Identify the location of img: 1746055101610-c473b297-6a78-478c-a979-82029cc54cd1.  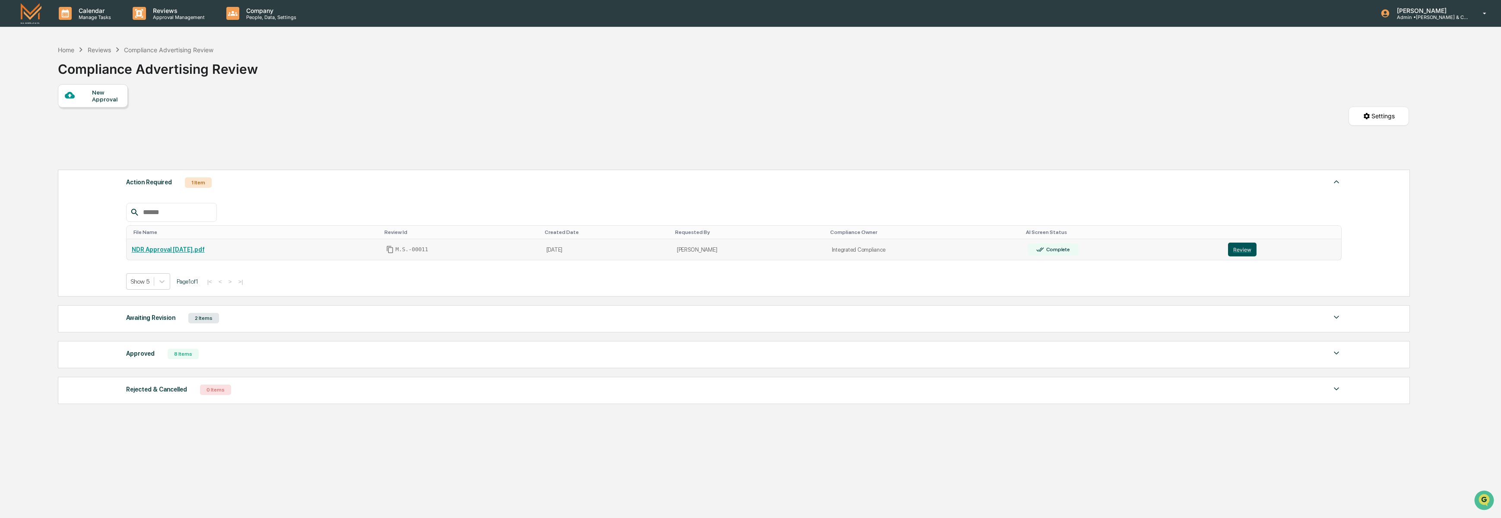
(16, 74).